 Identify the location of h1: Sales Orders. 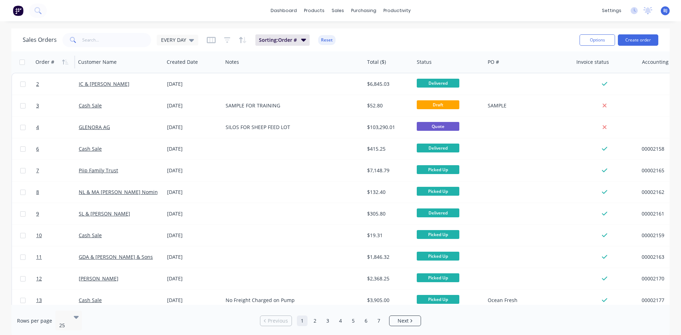
(40, 40).